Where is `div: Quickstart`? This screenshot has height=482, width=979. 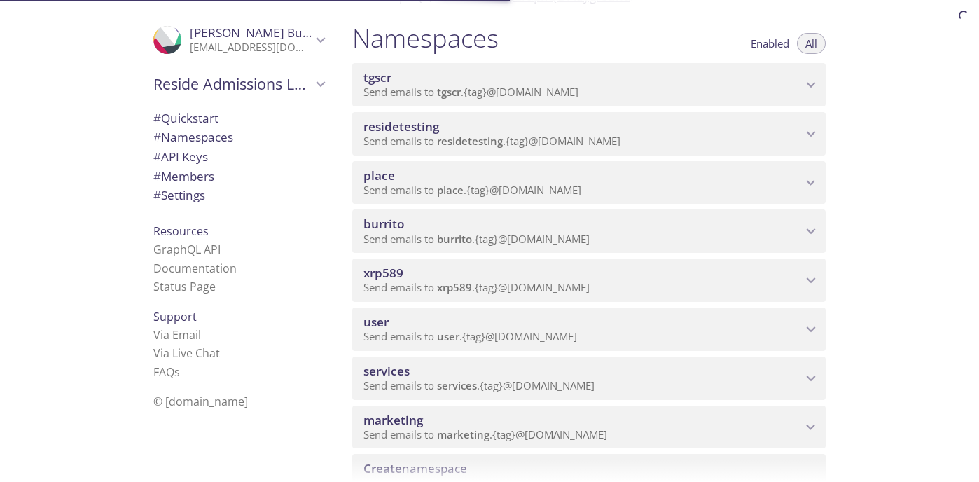
div: Quickstart is located at coordinates (239, 118).